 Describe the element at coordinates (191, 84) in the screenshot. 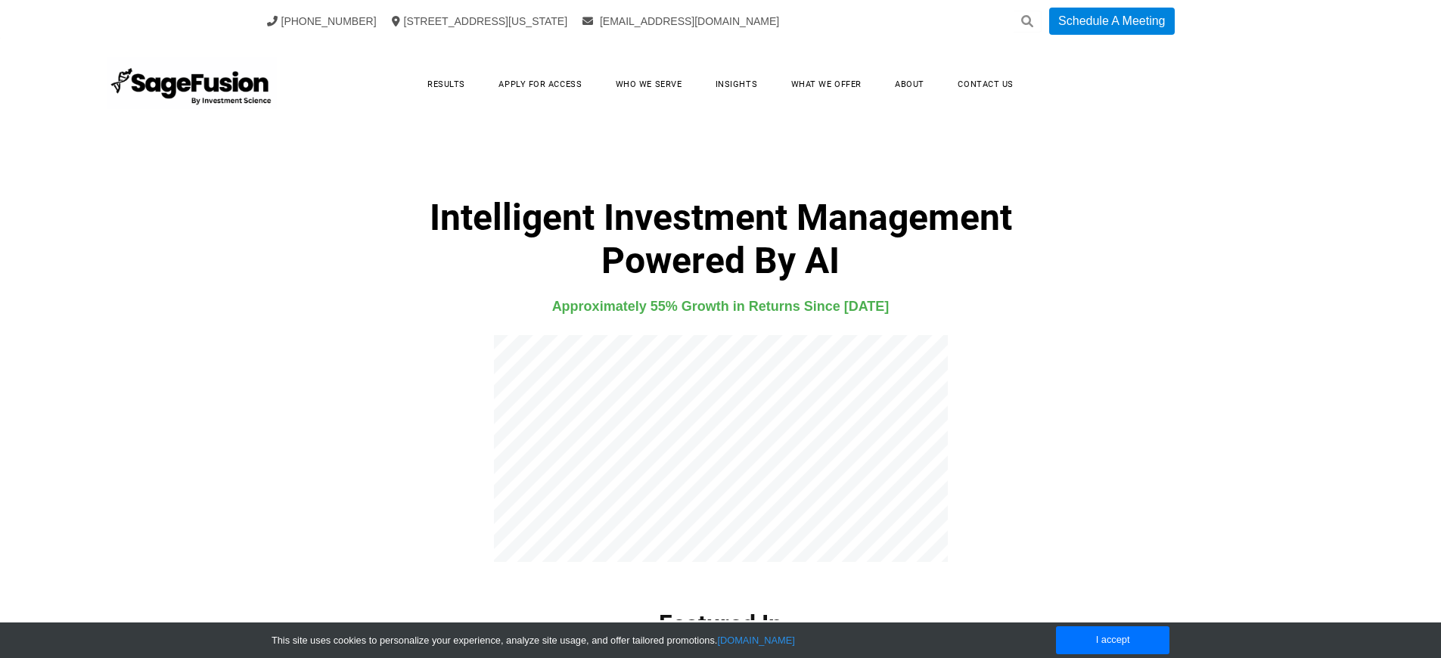

I see `img: SageFusion | Intelligent Investment Management` at that location.